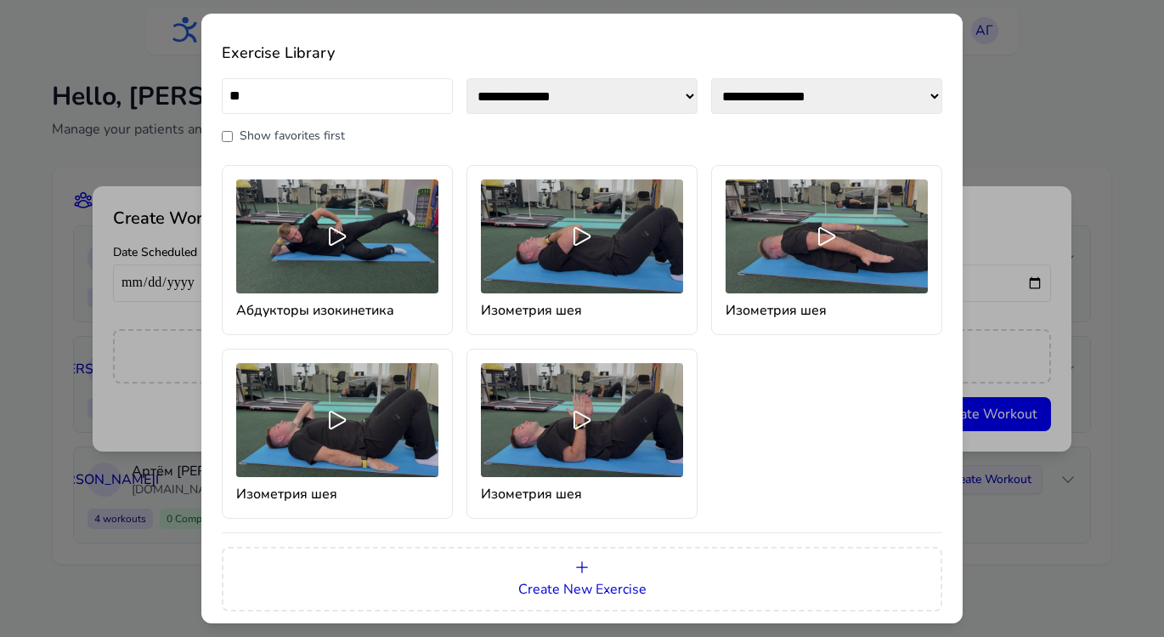  Describe the element at coordinates (582, 49) in the screenshot. I see `h3: Exercise Library` at that location.